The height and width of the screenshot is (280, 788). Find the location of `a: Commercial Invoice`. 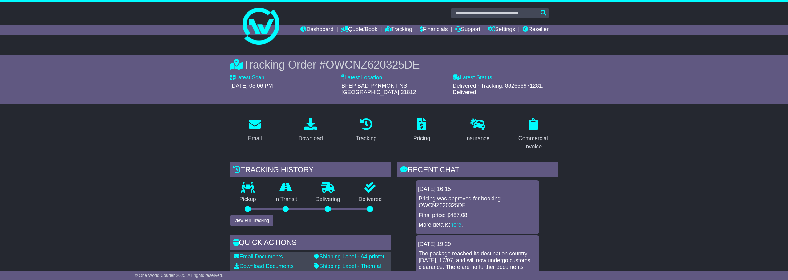

a: Commercial Invoice is located at coordinates (533, 135).